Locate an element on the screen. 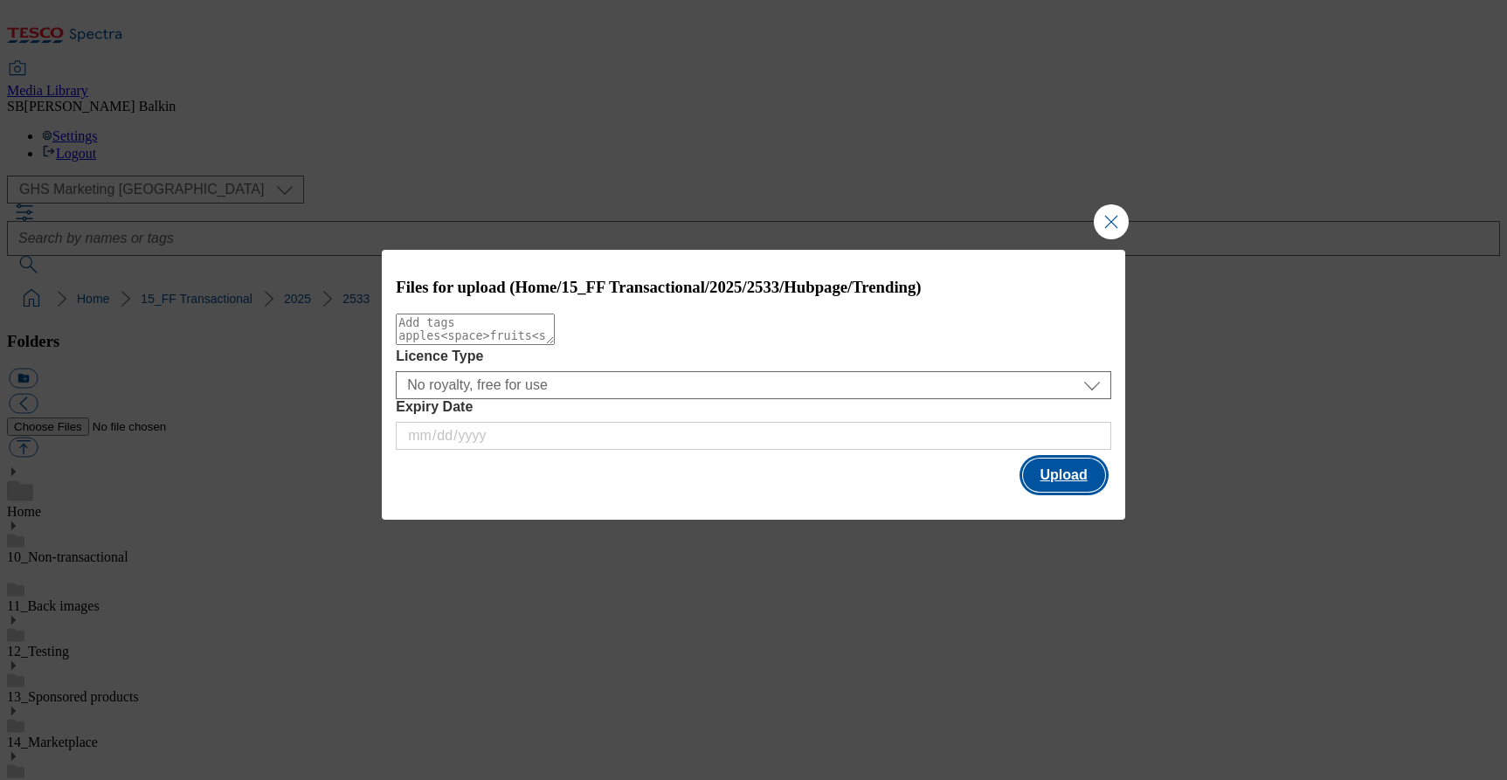 This screenshot has width=1507, height=780. label: Licence Type is located at coordinates (753, 356).